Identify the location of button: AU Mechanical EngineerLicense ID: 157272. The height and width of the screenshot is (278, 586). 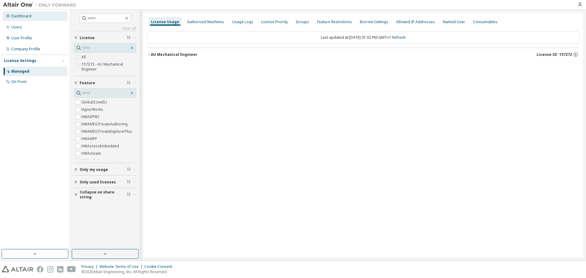
(363, 55).